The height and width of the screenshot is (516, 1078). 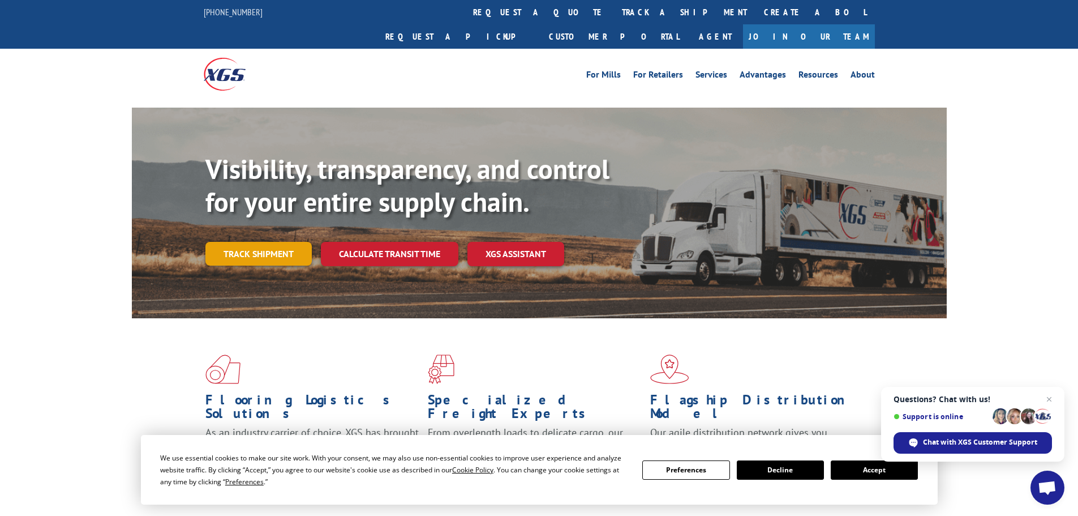 What do you see at coordinates (1049, 399) in the screenshot?
I see `span: Close chat` at bounding box center [1049, 399].